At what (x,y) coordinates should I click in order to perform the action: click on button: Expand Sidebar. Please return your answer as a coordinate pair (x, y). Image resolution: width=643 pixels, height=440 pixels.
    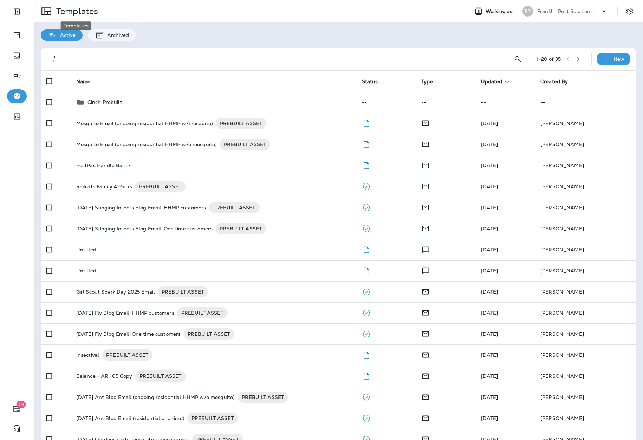
    Looking at the image, I should click on (17, 12).